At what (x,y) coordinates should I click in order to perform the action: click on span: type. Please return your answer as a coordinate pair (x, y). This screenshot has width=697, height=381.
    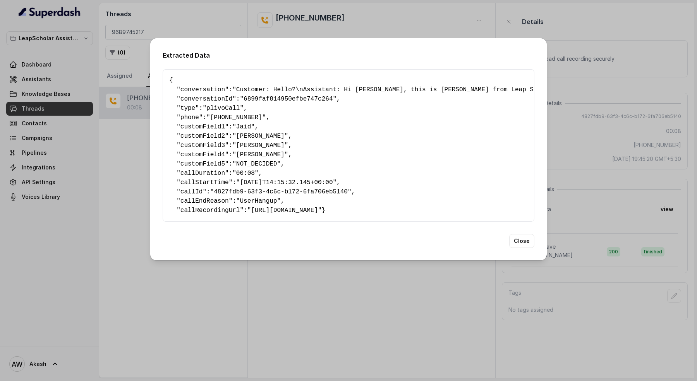
    Looking at the image, I should click on (188, 108).